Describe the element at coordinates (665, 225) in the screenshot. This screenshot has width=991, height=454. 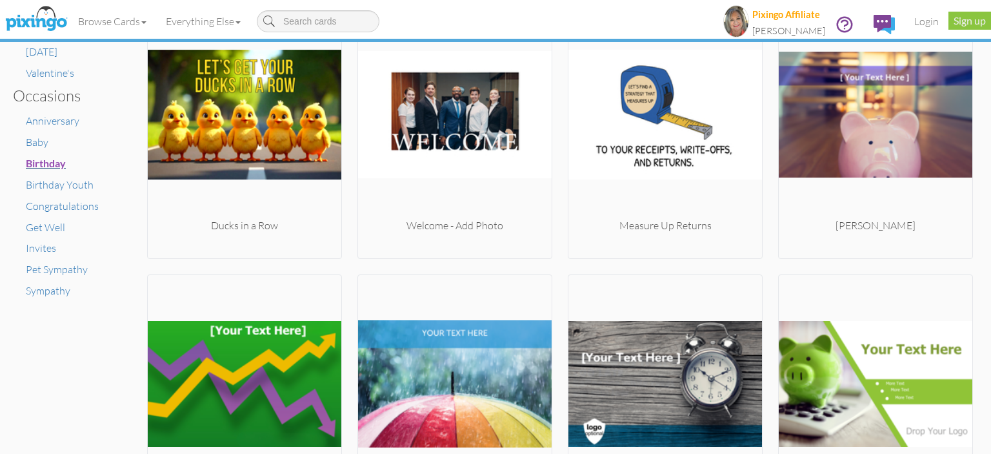
I see `div: Measure Up Returns` at that location.